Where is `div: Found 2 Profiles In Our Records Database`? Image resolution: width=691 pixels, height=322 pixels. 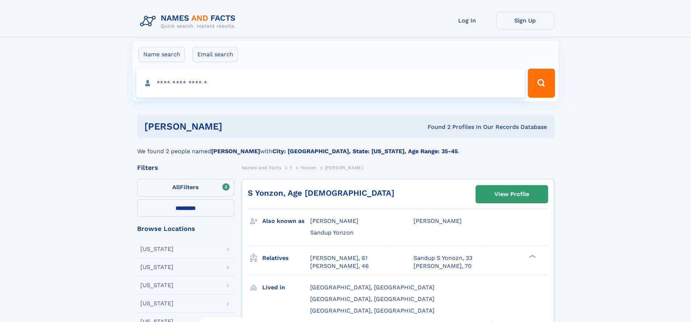 div: Found 2 Profiles In Our Records Database is located at coordinates (436, 127).